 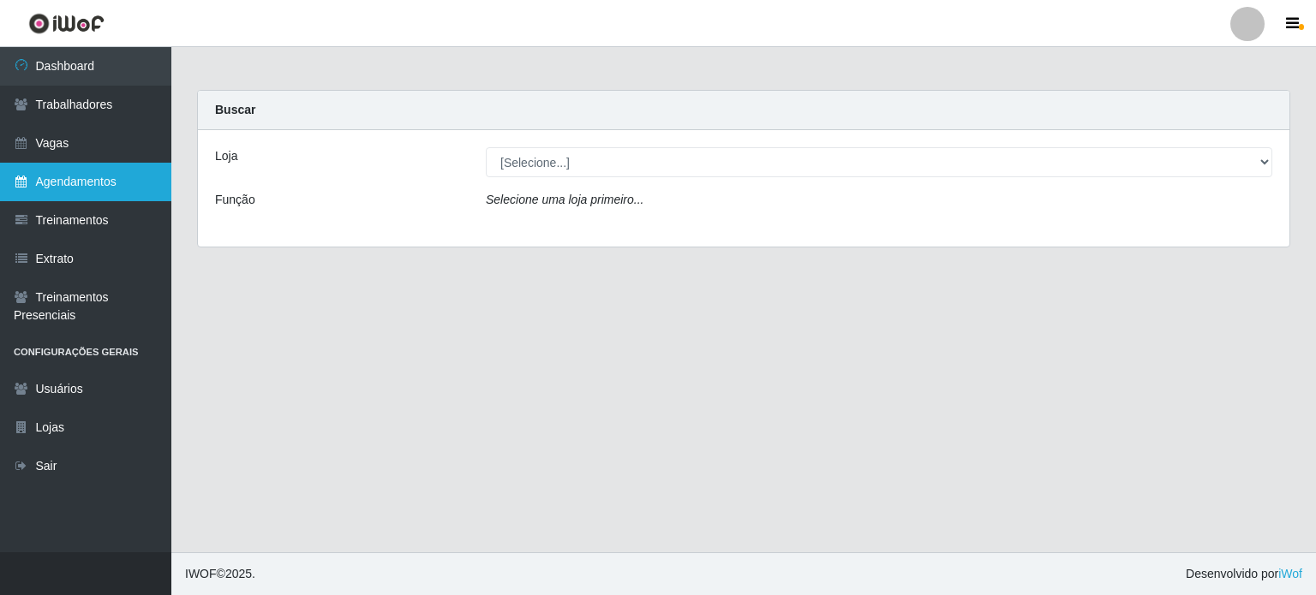 What do you see at coordinates (1290, 574) in the screenshot?
I see `a: iWof` at bounding box center [1290, 574].